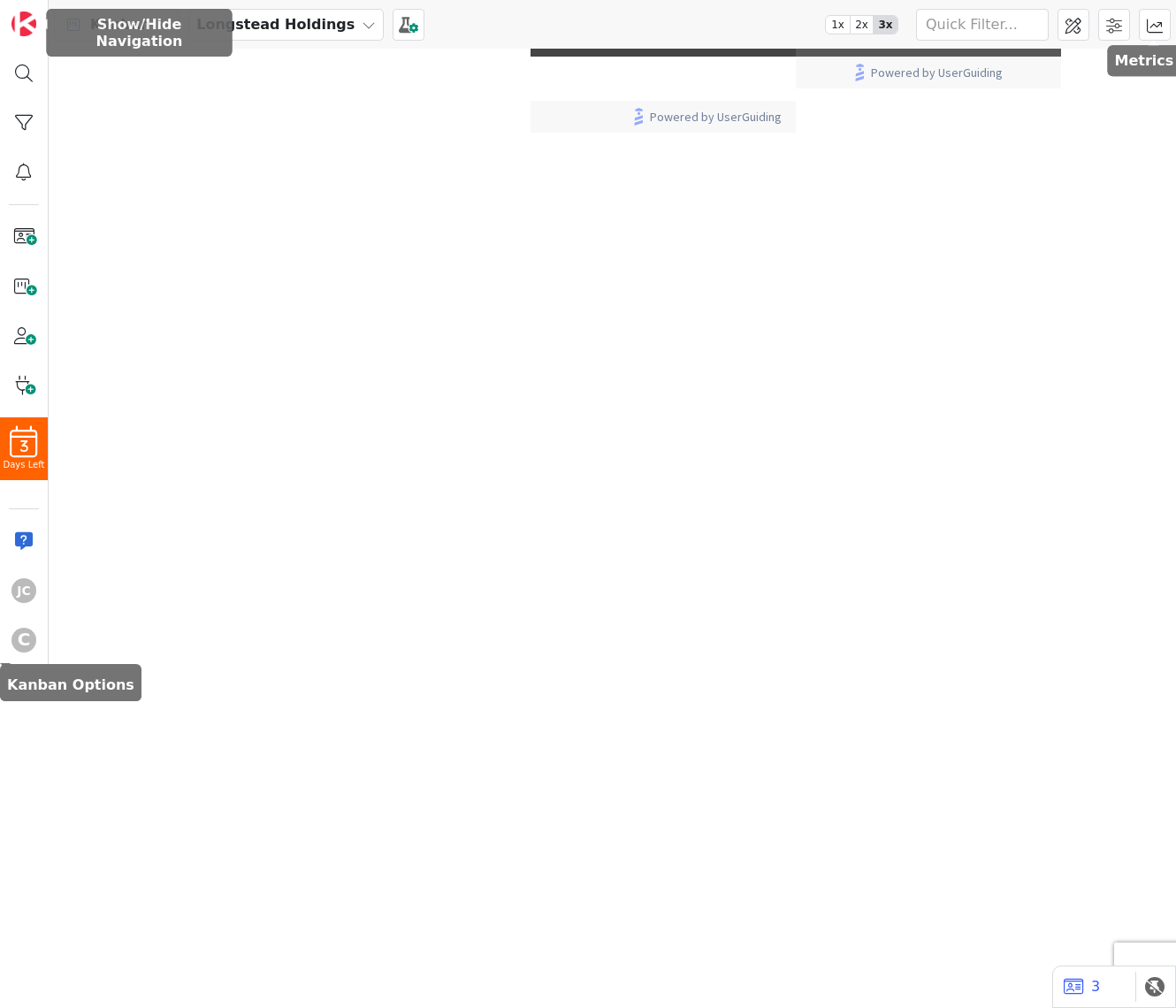  Describe the element at coordinates (24, 447) in the screenshot. I see `span: 3` at that location.